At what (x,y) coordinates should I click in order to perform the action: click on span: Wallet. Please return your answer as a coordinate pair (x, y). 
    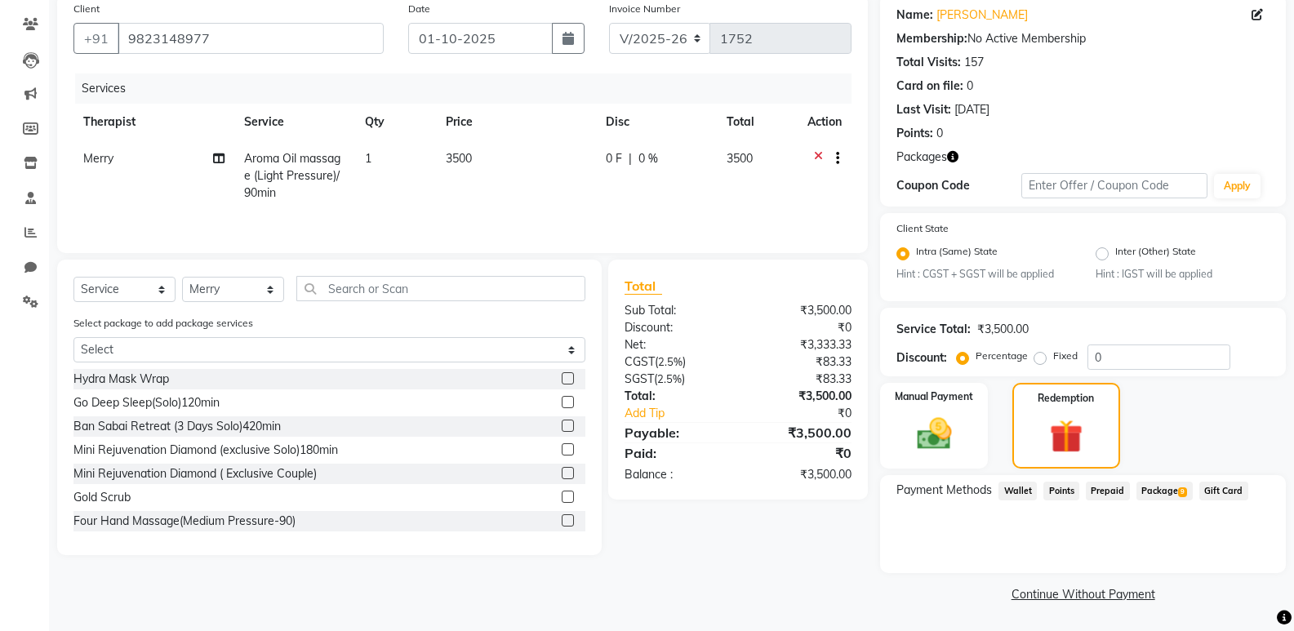
    Looking at the image, I should click on (1017, 491).